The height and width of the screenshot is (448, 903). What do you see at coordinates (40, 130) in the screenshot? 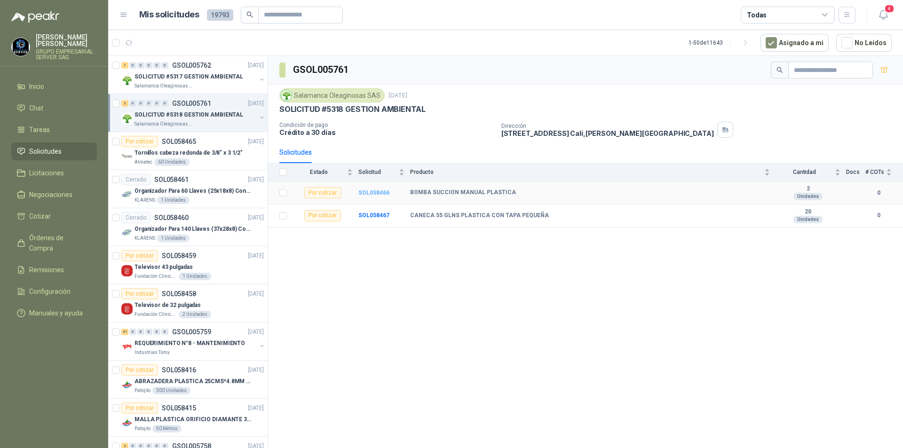
I see `span: Tareas` at bounding box center [40, 130].